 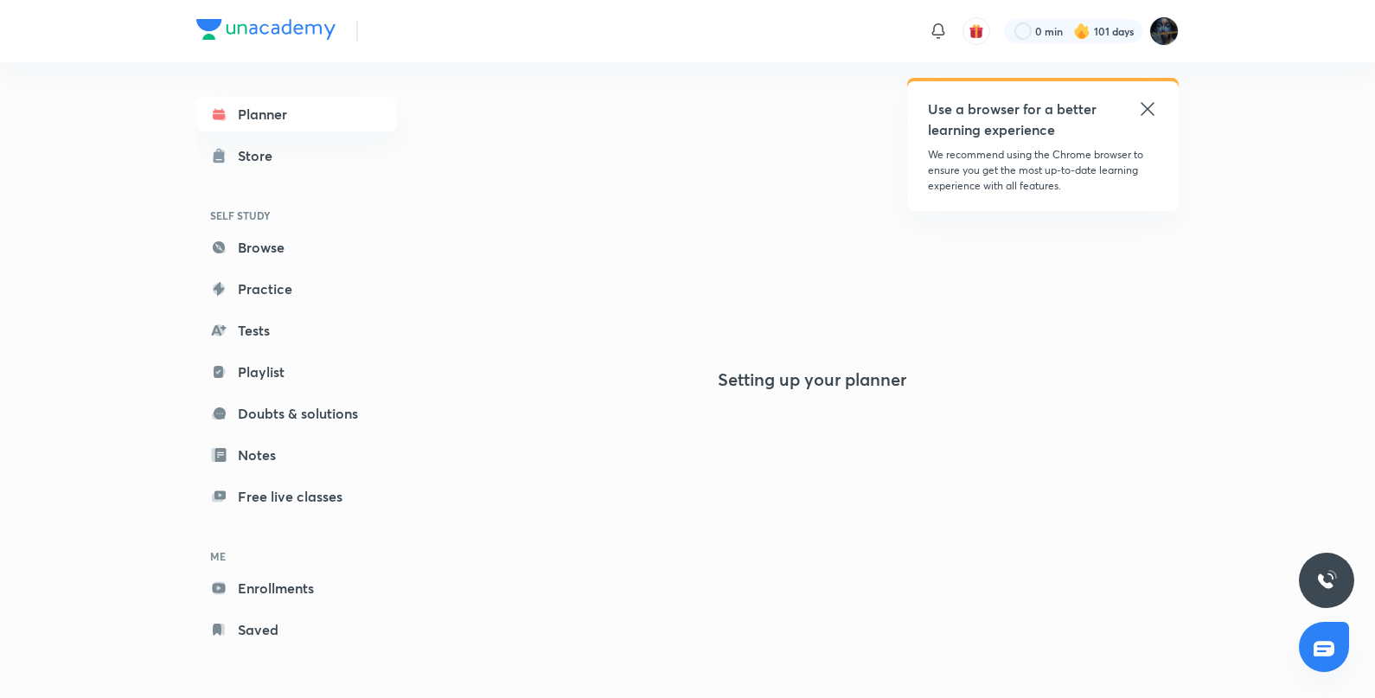 I want to click on a: Saved, so click(x=297, y=630).